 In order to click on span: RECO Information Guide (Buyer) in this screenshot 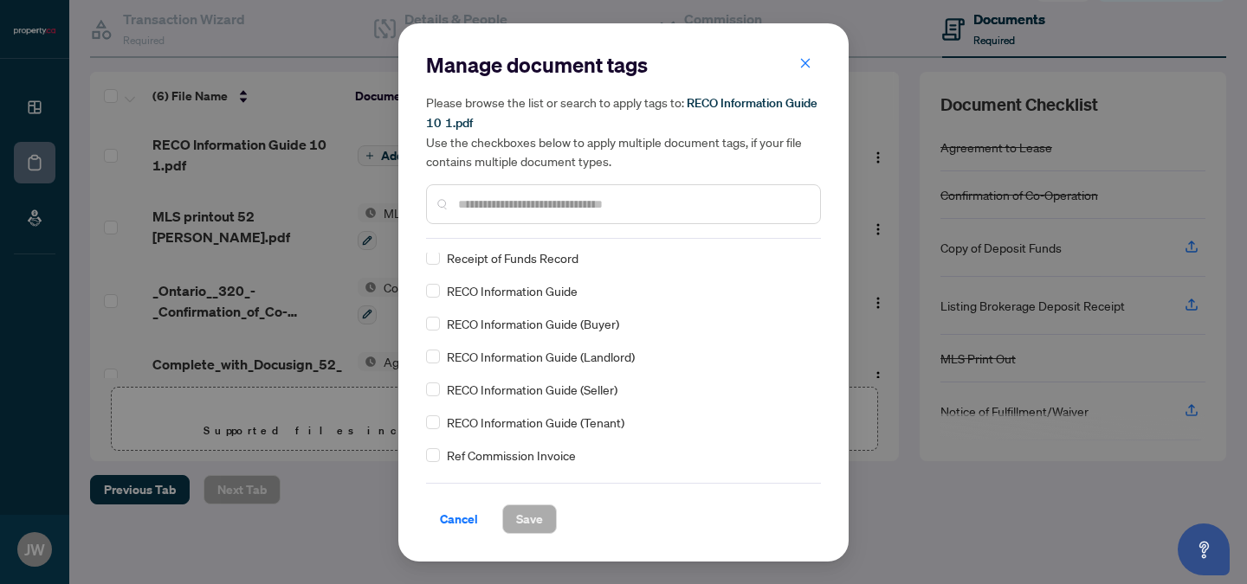, I will do `click(532, 324)`.